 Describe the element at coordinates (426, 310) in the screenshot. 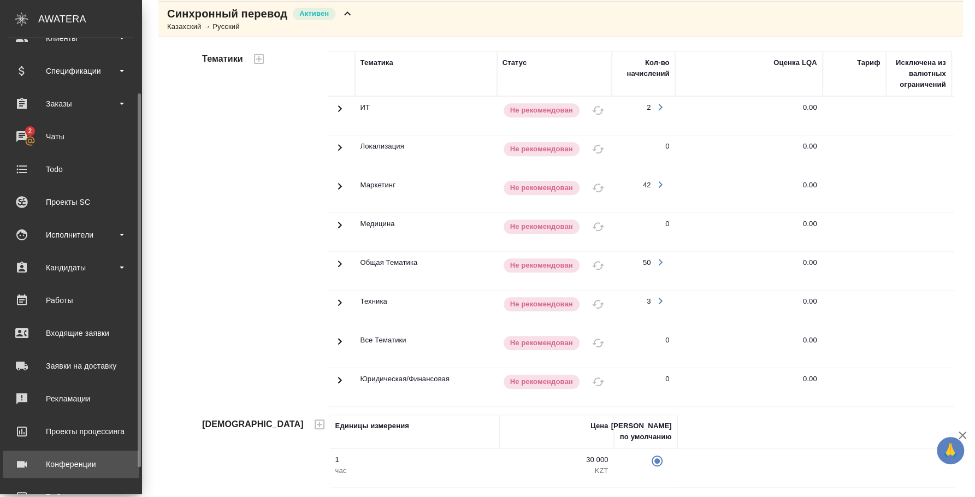

I see `td: Техника` at that location.